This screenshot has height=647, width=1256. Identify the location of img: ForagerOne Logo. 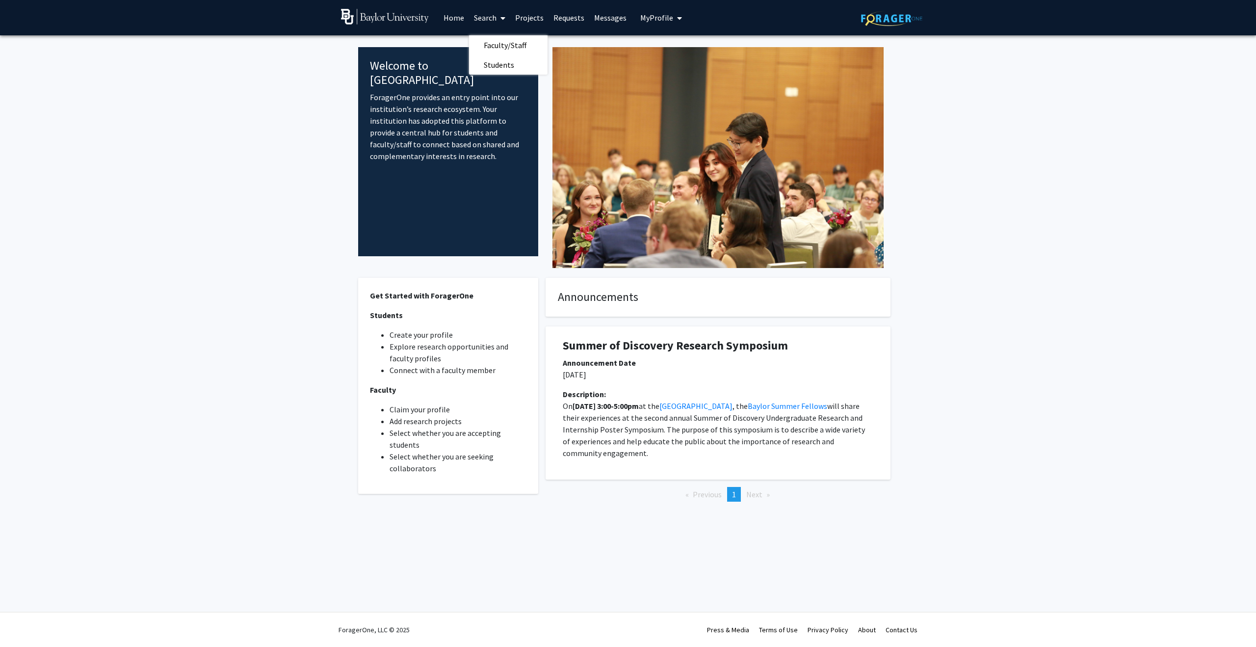
(892, 18).